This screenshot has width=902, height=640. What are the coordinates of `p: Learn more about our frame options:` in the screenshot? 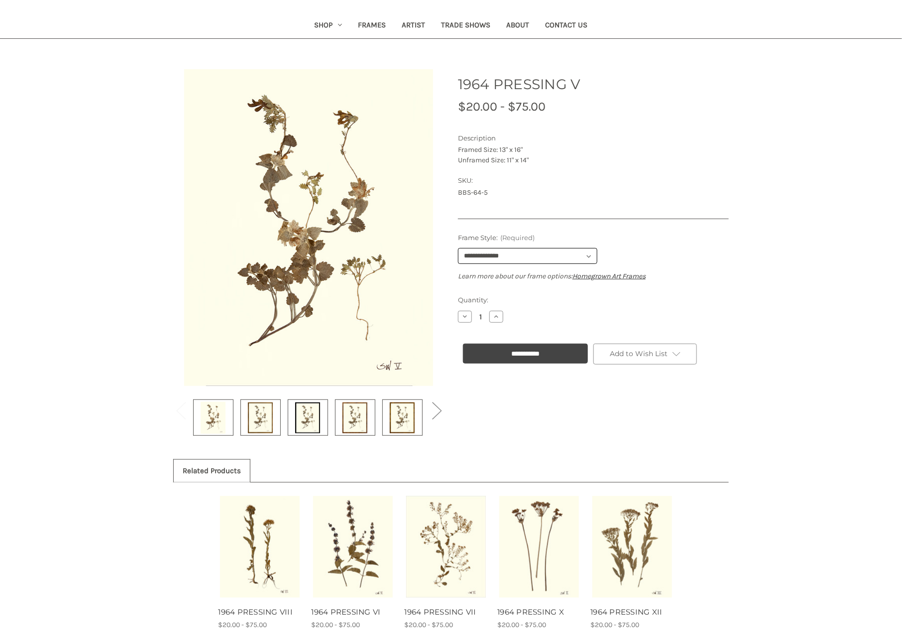 It's located at (594, 276).